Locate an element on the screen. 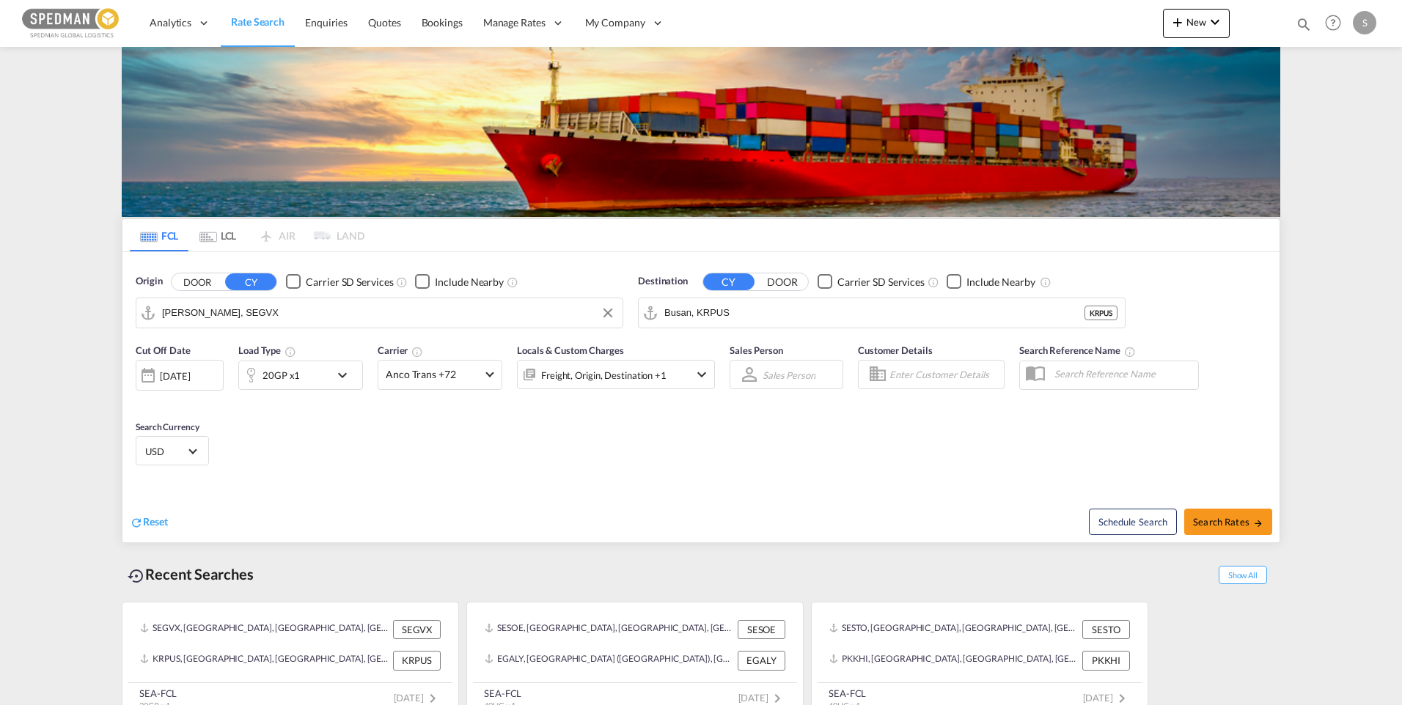 The image size is (1402, 705). span: Bookings is located at coordinates (442, 22).